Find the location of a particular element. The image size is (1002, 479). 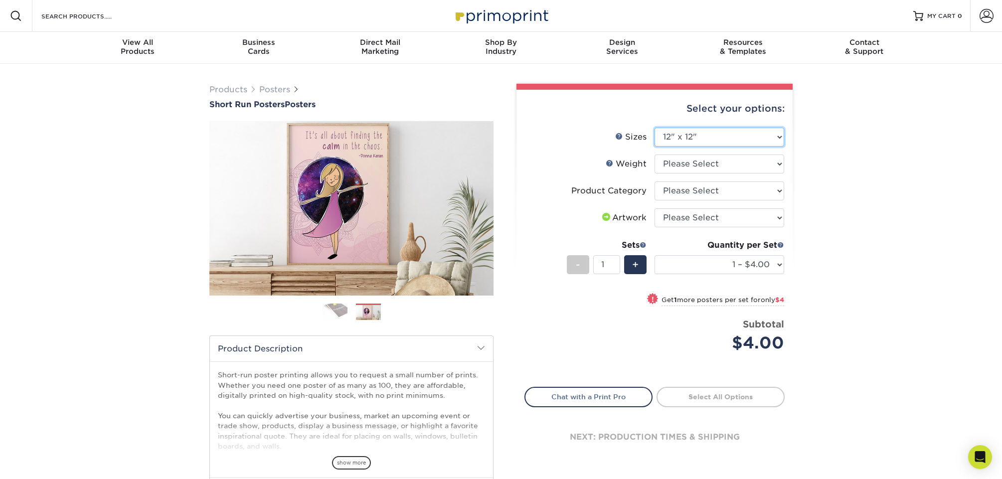

span: Resources is located at coordinates (743, 42).